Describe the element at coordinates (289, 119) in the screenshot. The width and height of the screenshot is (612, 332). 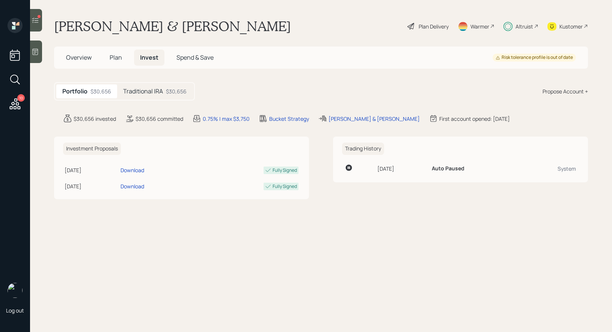
I see `div: Bucket Strategy` at that location.